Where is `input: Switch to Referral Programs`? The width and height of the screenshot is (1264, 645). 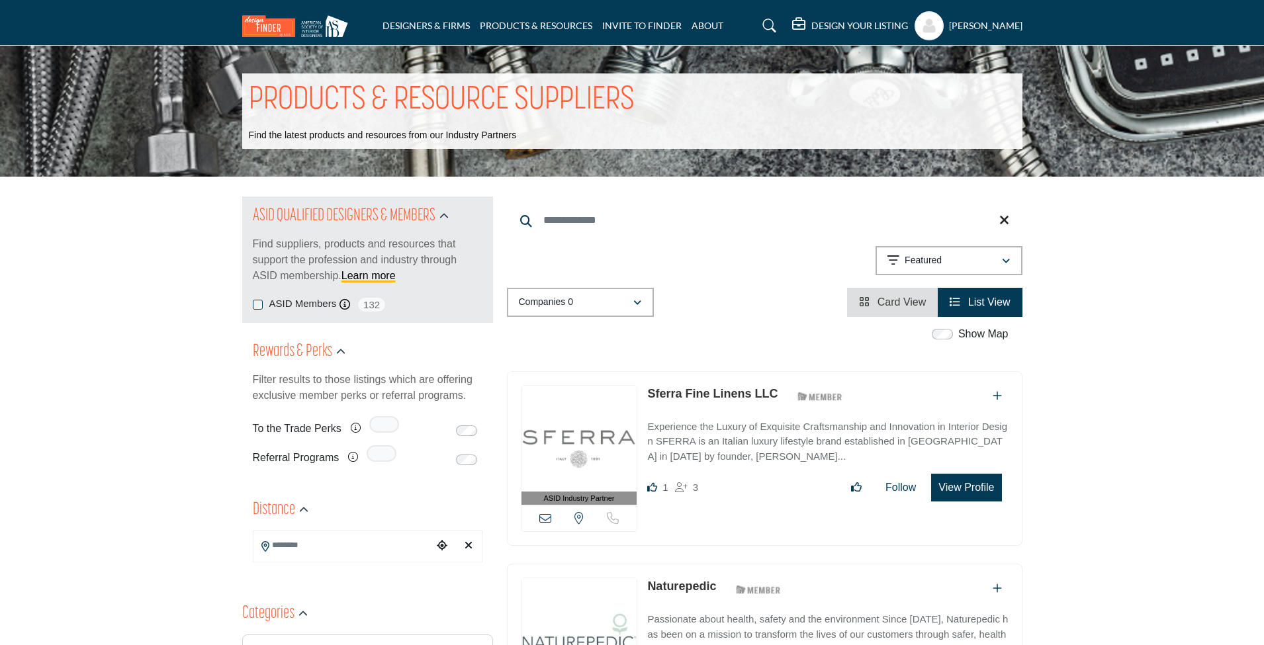
input: Switch to Referral Programs is located at coordinates (466, 460).